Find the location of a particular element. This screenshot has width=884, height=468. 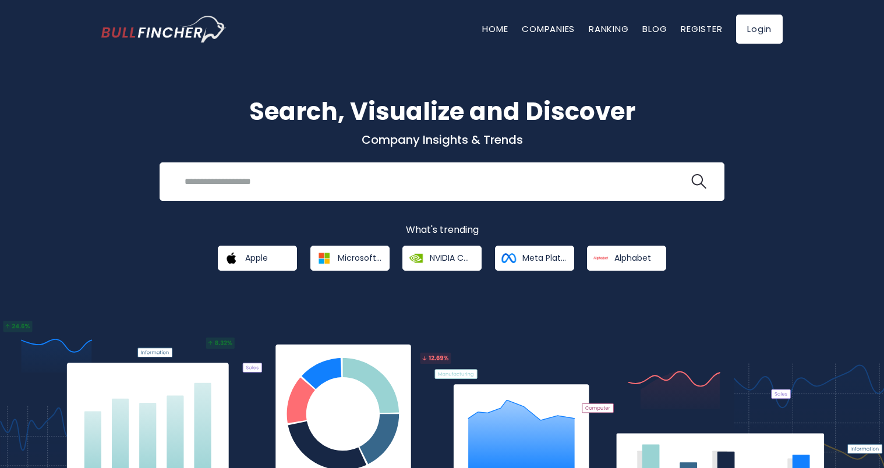

img: bullfincher logo is located at coordinates (164, 29).